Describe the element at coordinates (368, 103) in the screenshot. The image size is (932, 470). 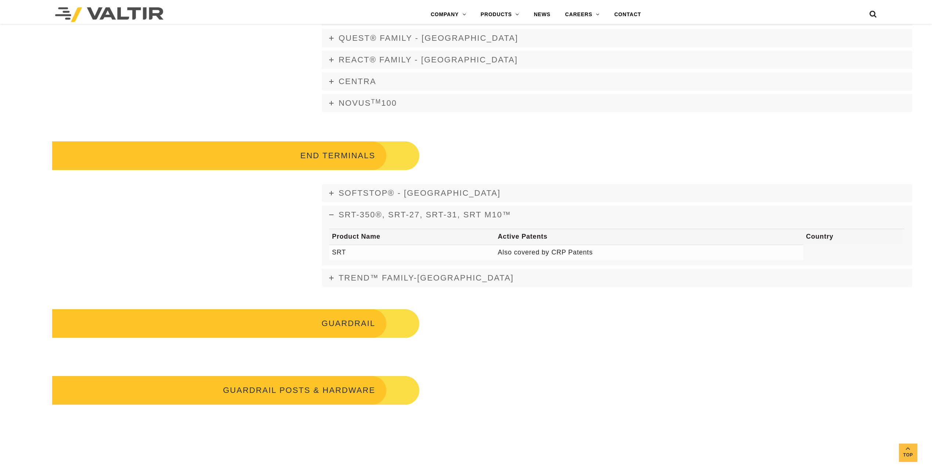
I see `span: NOVUS 100` at that location.